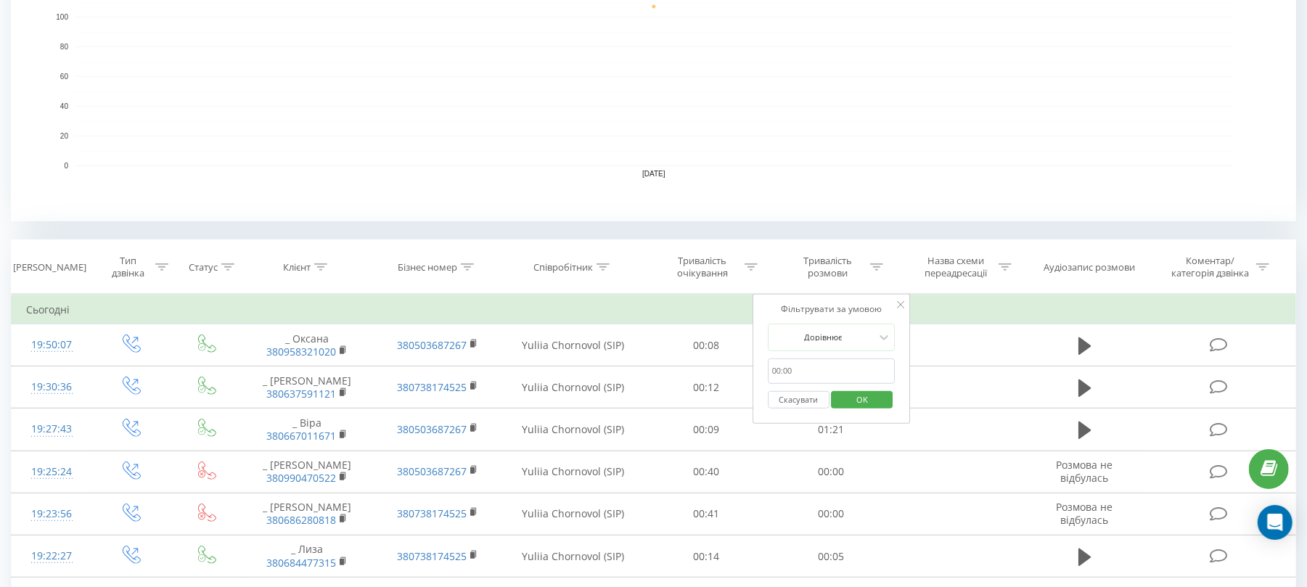  I want to click on td: 00:09, so click(706, 430).